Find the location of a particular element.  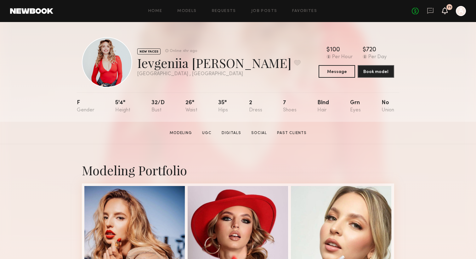

a: Requests is located at coordinates (224, 11).